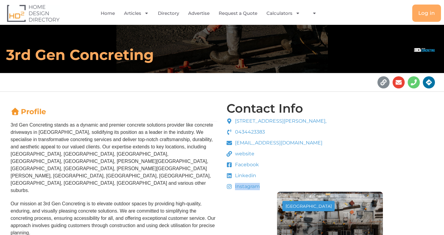 This screenshot has height=235, width=444. I want to click on span: Instagram, so click(247, 186).